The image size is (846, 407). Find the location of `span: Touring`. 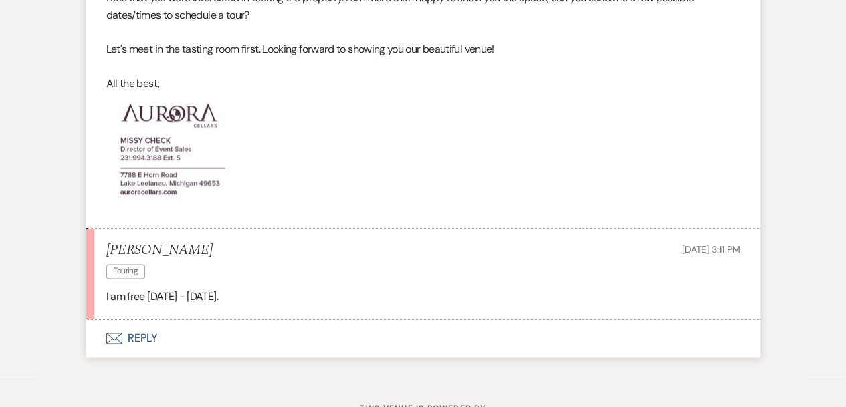

span: Touring is located at coordinates (126, 271).